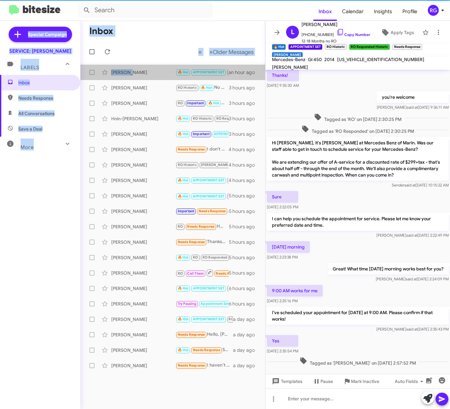  What do you see at coordinates (215, 257) in the screenshot?
I see `span: RO Responded` at bounding box center [215, 257].